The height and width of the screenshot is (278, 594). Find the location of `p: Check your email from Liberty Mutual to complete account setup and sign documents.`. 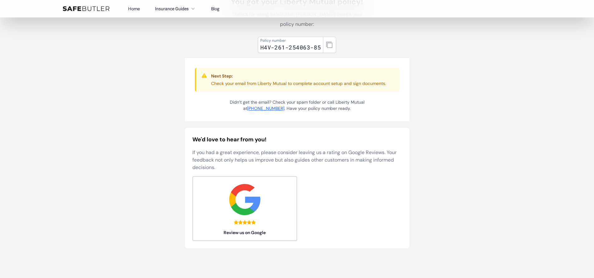

p: Check your email from Liberty Mutual to complete account setup and sign documents. is located at coordinates (298, 84).